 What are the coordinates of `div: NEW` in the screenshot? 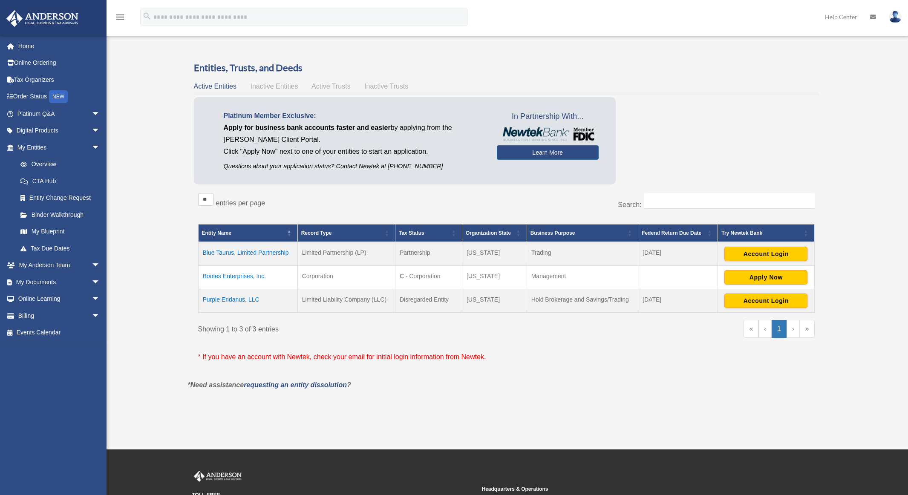 It's located at (58, 97).